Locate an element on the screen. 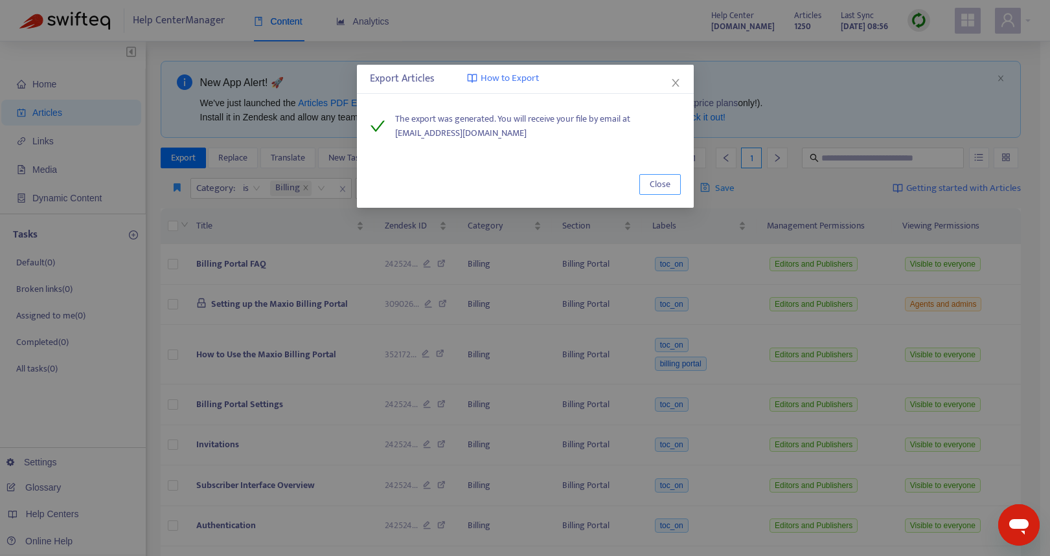 This screenshot has width=1050, height=556. span: How to Export is located at coordinates (510, 78).